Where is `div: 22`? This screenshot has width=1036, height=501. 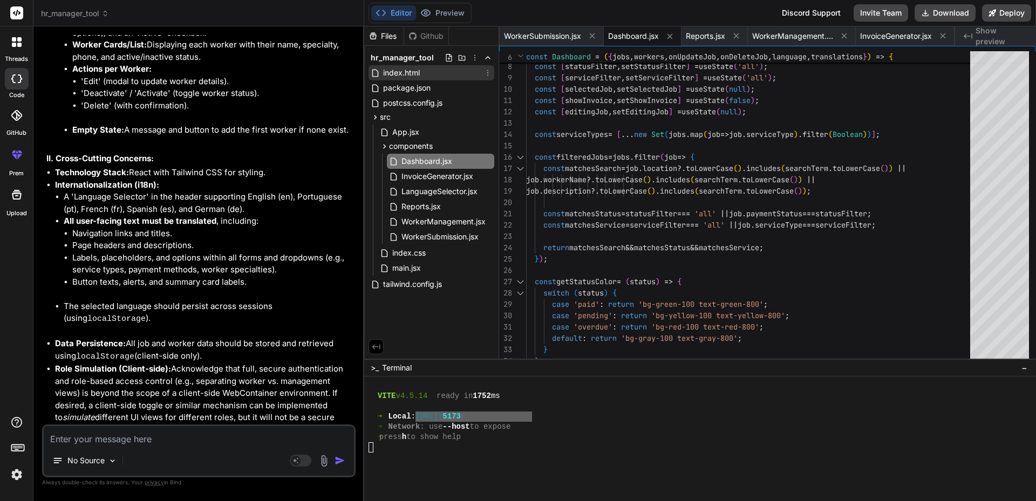 div: 22 is located at coordinates (505, 225).